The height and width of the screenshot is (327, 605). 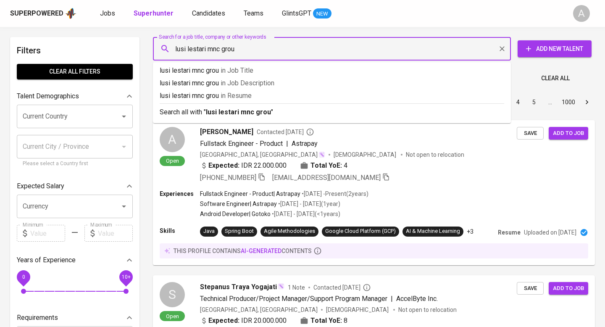 What do you see at coordinates (242, 251) in the screenshot?
I see `p: this profile contains contents` at bounding box center [242, 251].